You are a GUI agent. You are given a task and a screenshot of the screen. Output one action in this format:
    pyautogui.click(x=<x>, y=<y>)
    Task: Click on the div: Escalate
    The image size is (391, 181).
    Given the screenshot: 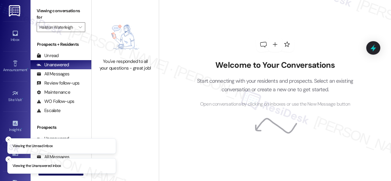 What is the action you would take?
    pyautogui.click(x=49, y=111)
    